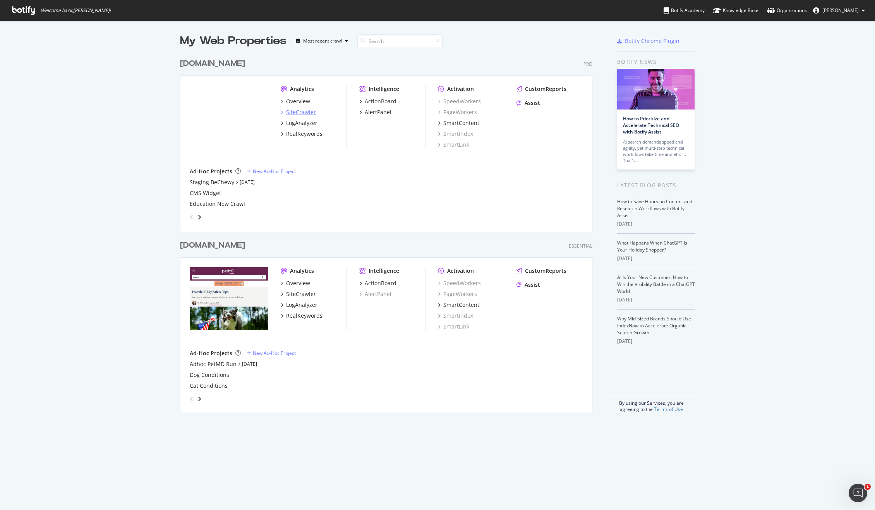 This screenshot has height=510, width=875. What do you see at coordinates (587, 64) in the screenshot?
I see `div: Pro` at bounding box center [587, 64].